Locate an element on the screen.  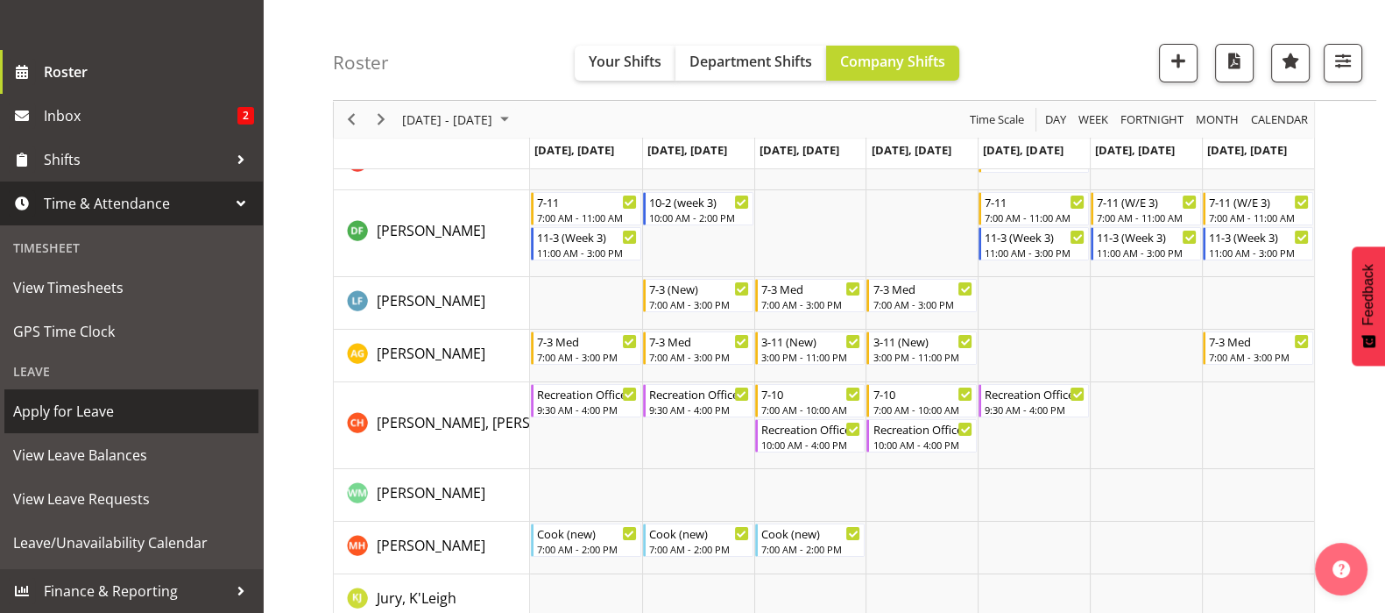
button: Next is located at coordinates (381, 119).